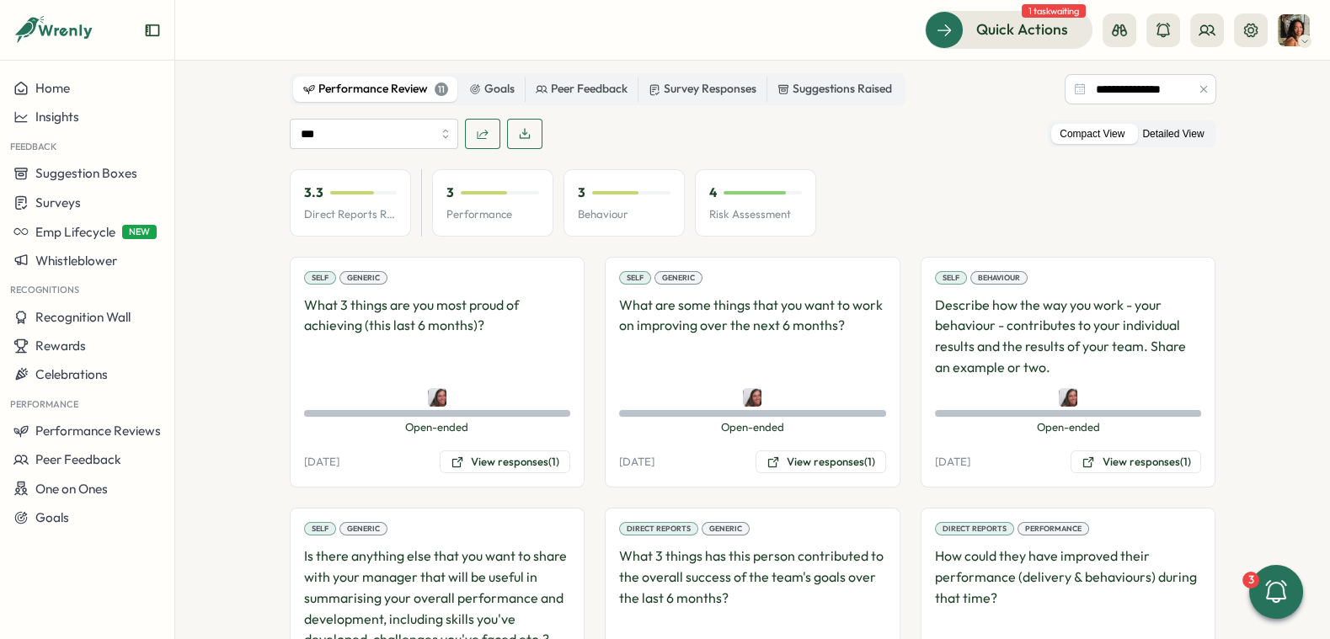 This screenshot has height=639, width=1330. Describe the element at coordinates (1008, 29) in the screenshot. I see `button: Quick Actions` at that location.